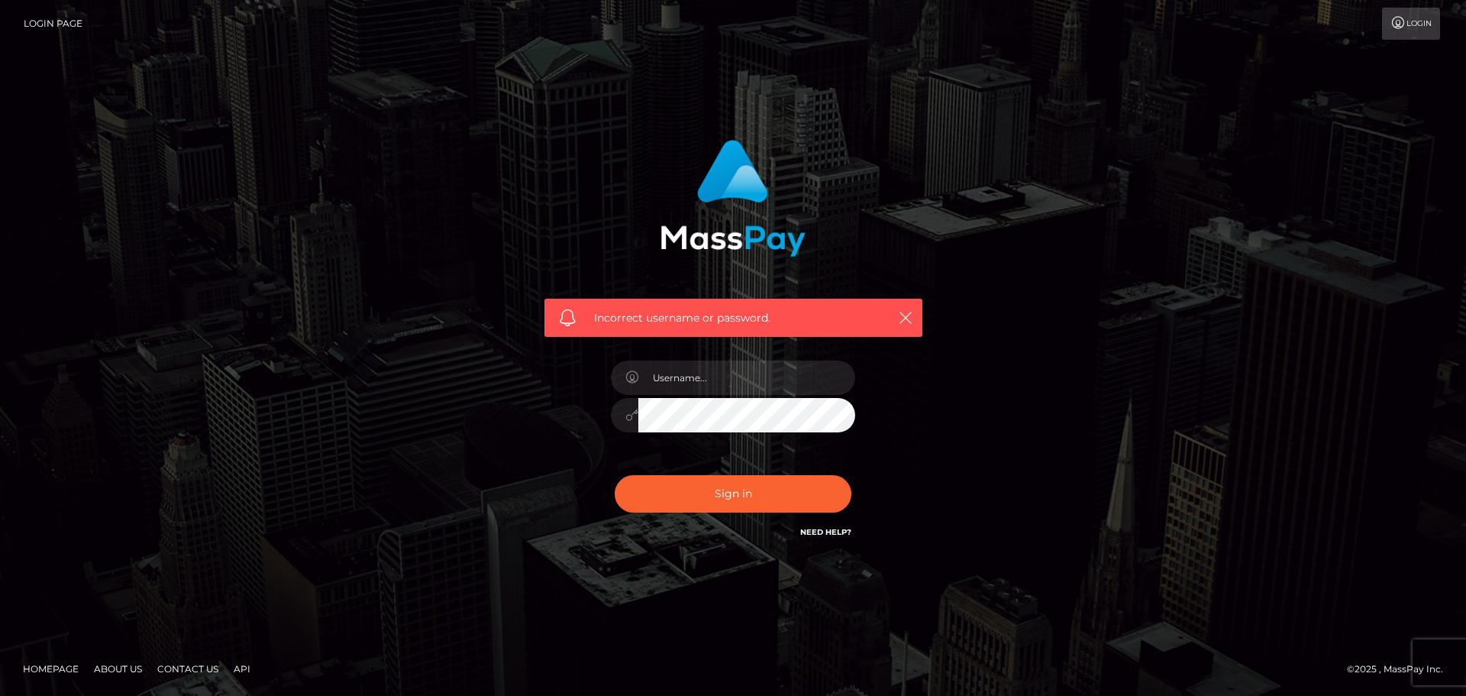 Image resolution: width=1466 pixels, height=696 pixels. I want to click on div: © 2025 , MassPay Inc., so click(1401, 669).